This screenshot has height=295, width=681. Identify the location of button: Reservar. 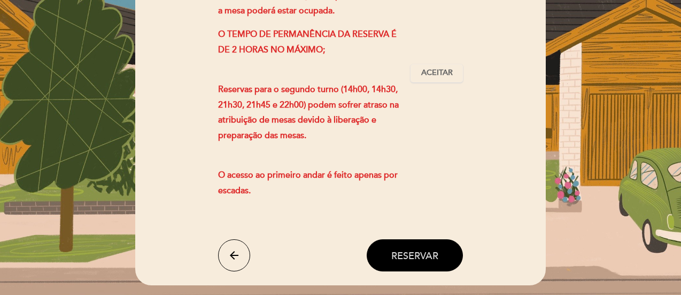
(415, 255).